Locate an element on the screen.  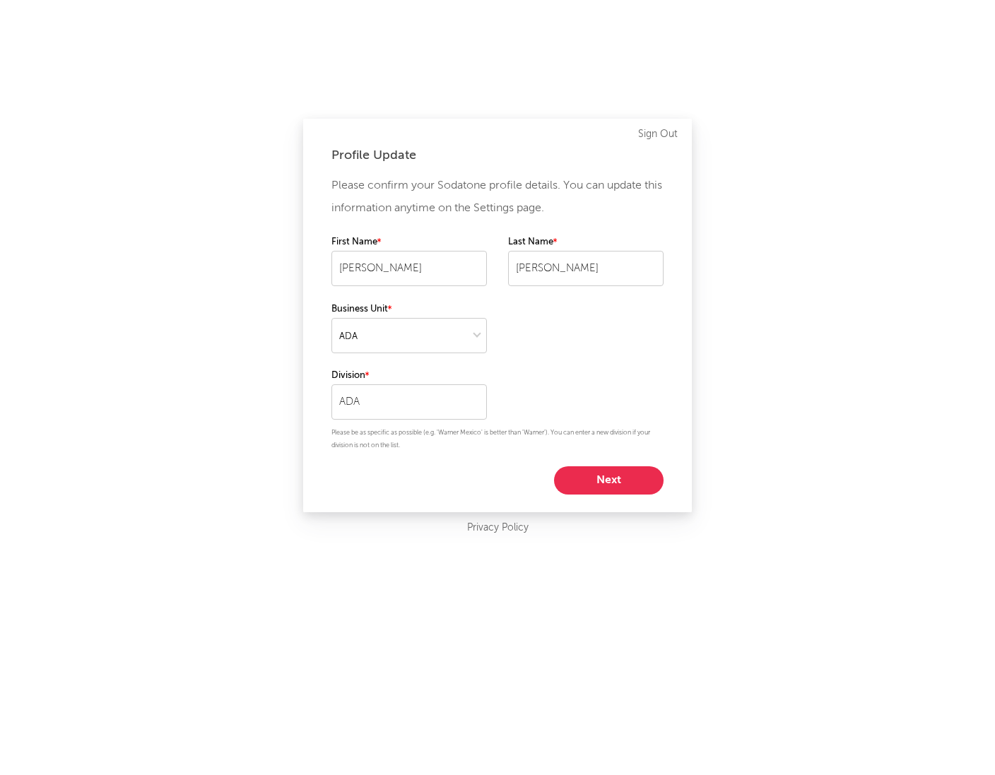
input: Your last name is located at coordinates (586, 269).